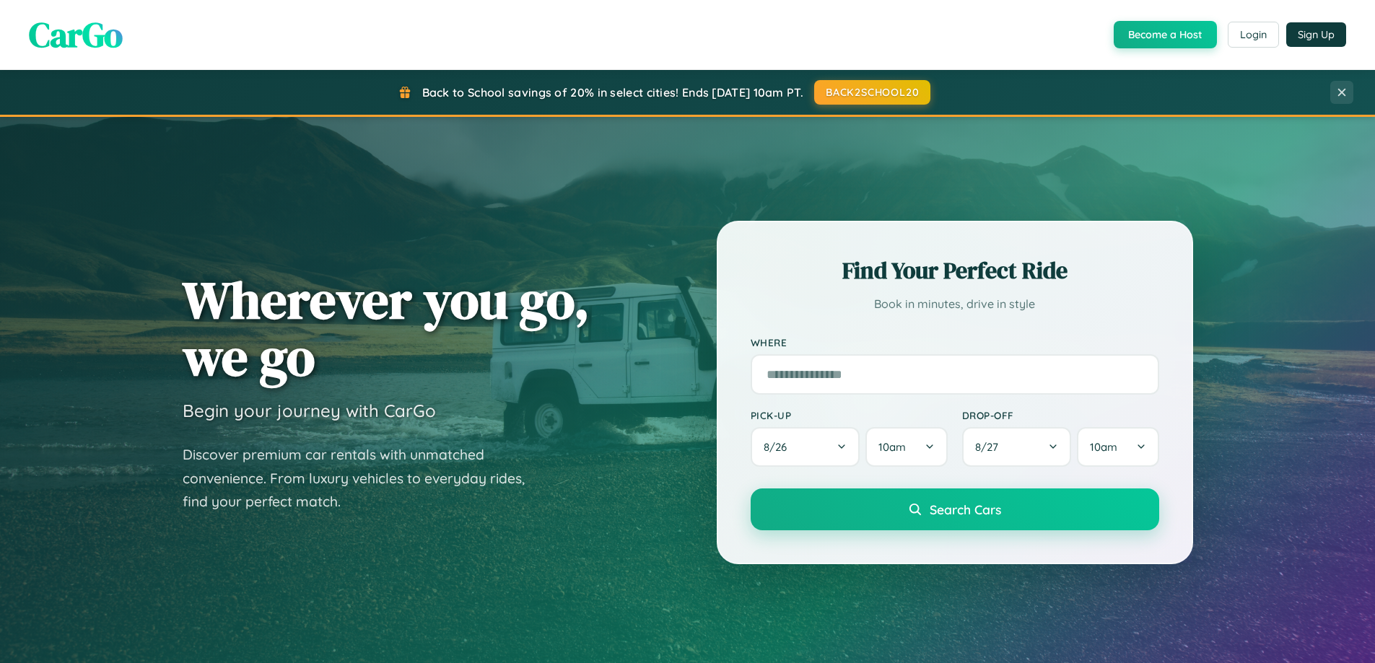 This screenshot has height=663, width=1375. What do you see at coordinates (1316, 35) in the screenshot?
I see `button: Sign Up` at bounding box center [1316, 35].